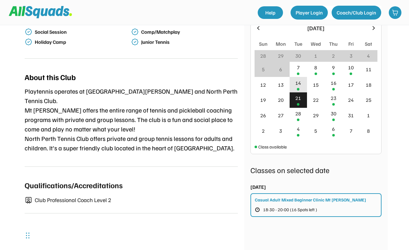  What do you see at coordinates (368, 44) in the screenshot?
I see `div: Sat` at bounding box center [368, 44].